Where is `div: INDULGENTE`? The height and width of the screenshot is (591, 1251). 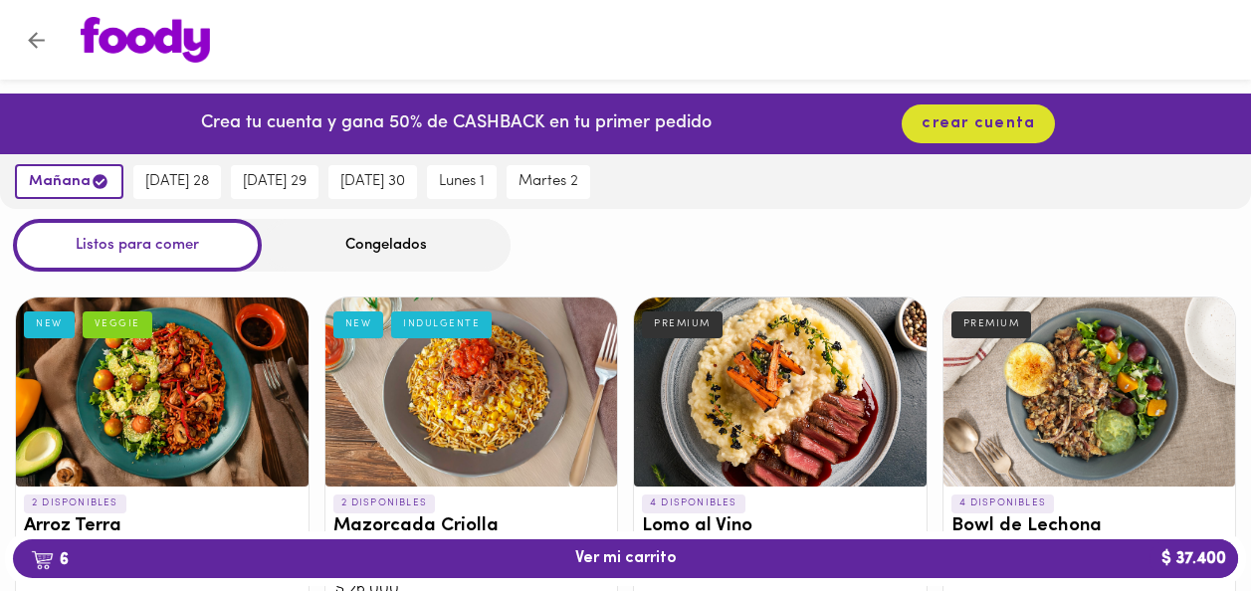
div: INDULGENTE is located at coordinates (441, 325).